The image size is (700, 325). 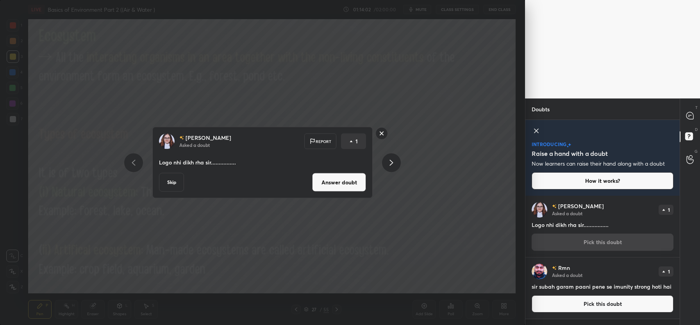 I want to click on img: 88d61794381a4ef58bb718d2db510cf1.jpg, so click(x=539, y=271).